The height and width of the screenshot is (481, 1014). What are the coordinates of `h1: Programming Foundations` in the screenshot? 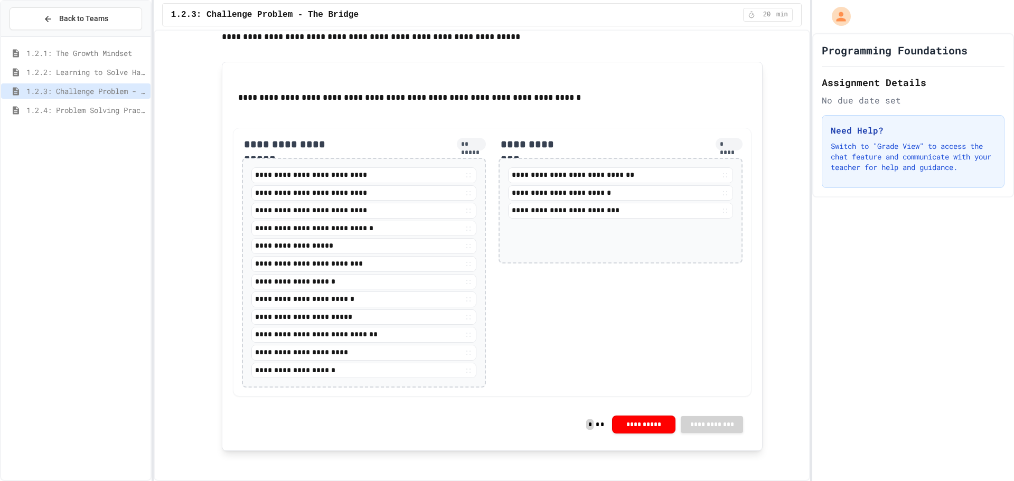 It's located at (895, 50).